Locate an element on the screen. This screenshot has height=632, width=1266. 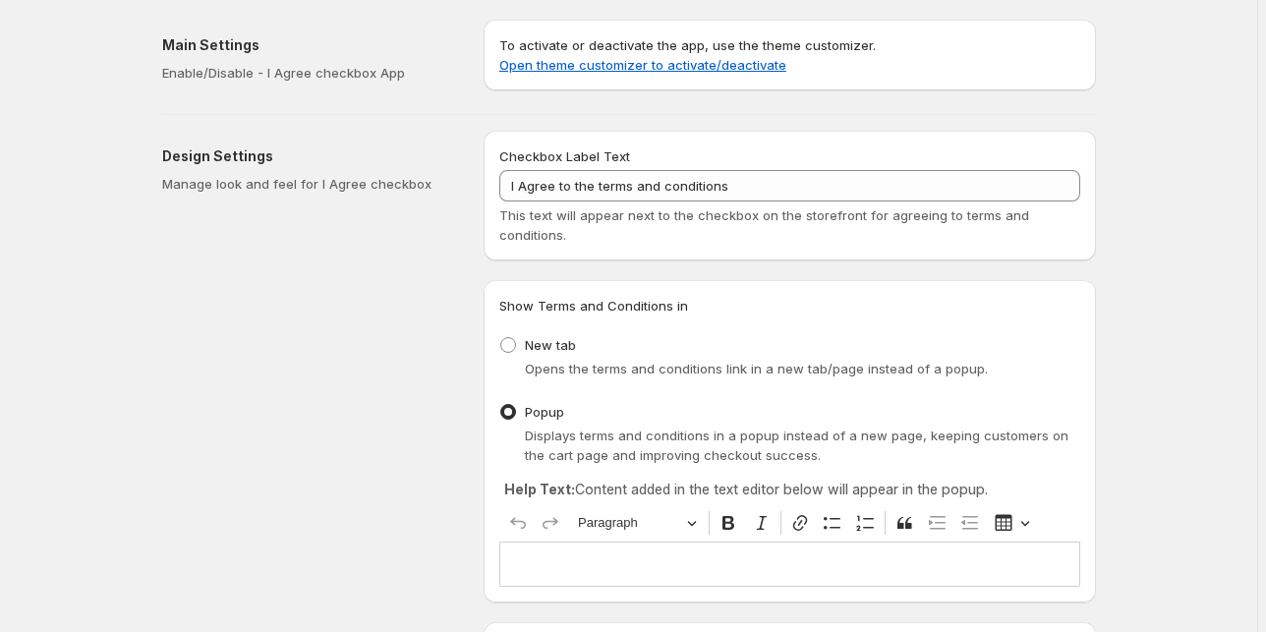
button: Paragraph, Heading is located at coordinates (637, 523).